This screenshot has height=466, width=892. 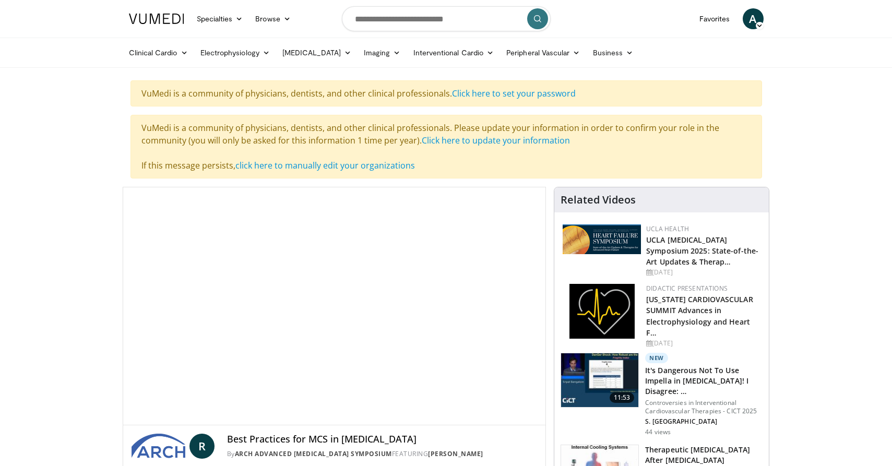 What do you see at coordinates (657, 432) in the screenshot?
I see `p: 44 views` at bounding box center [657, 432].